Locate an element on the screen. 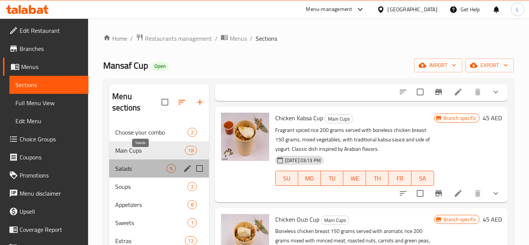  button: edit is located at coordinates (187, 168).